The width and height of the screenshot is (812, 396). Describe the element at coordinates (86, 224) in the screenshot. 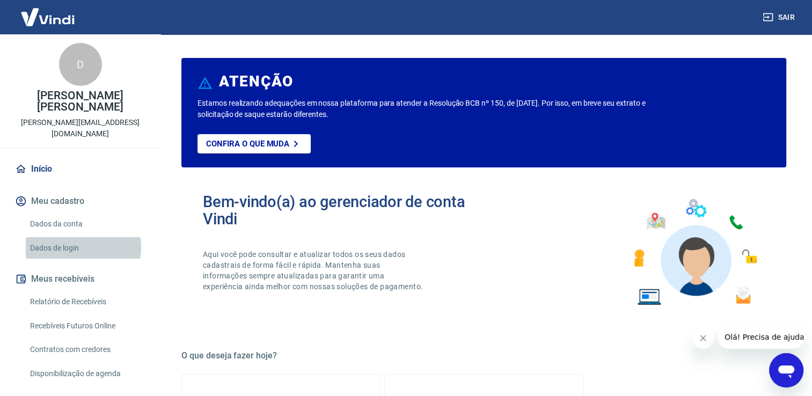

I see `a: Dados da conta` at that location.